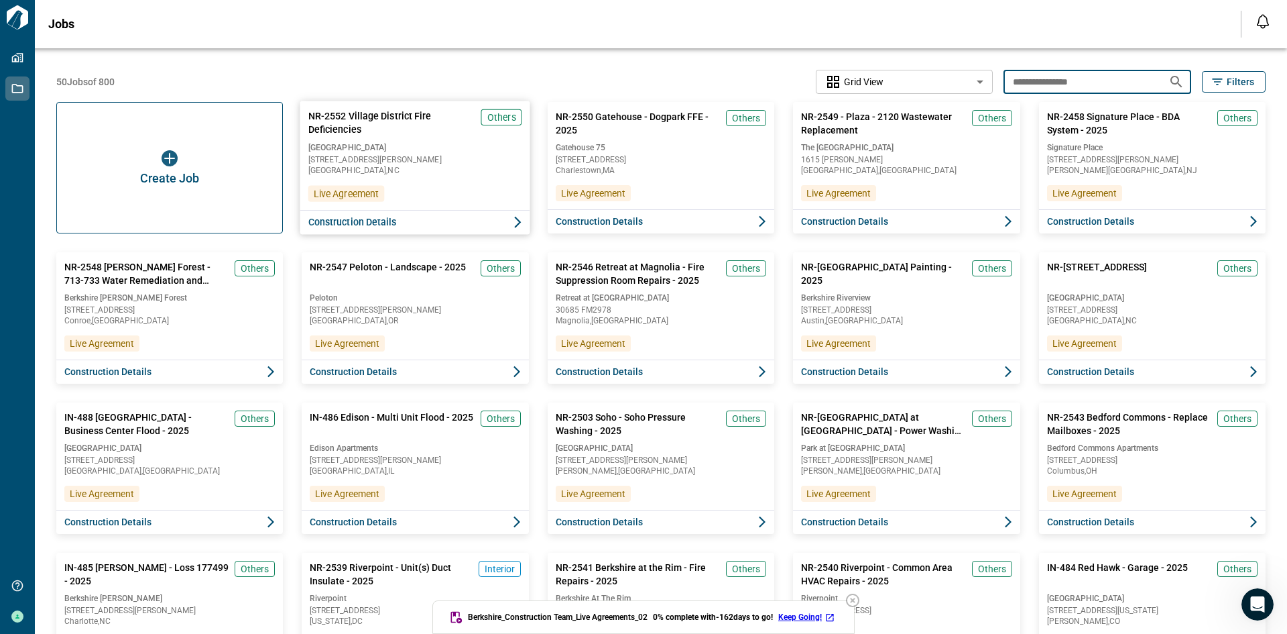 This screenshot has height=634, width=1287. Describe the element at coordinates (884, 123) in the screenshot. I see `span: NR-2549 - Plaza - 2120 Wastewater Replacement` at that location.